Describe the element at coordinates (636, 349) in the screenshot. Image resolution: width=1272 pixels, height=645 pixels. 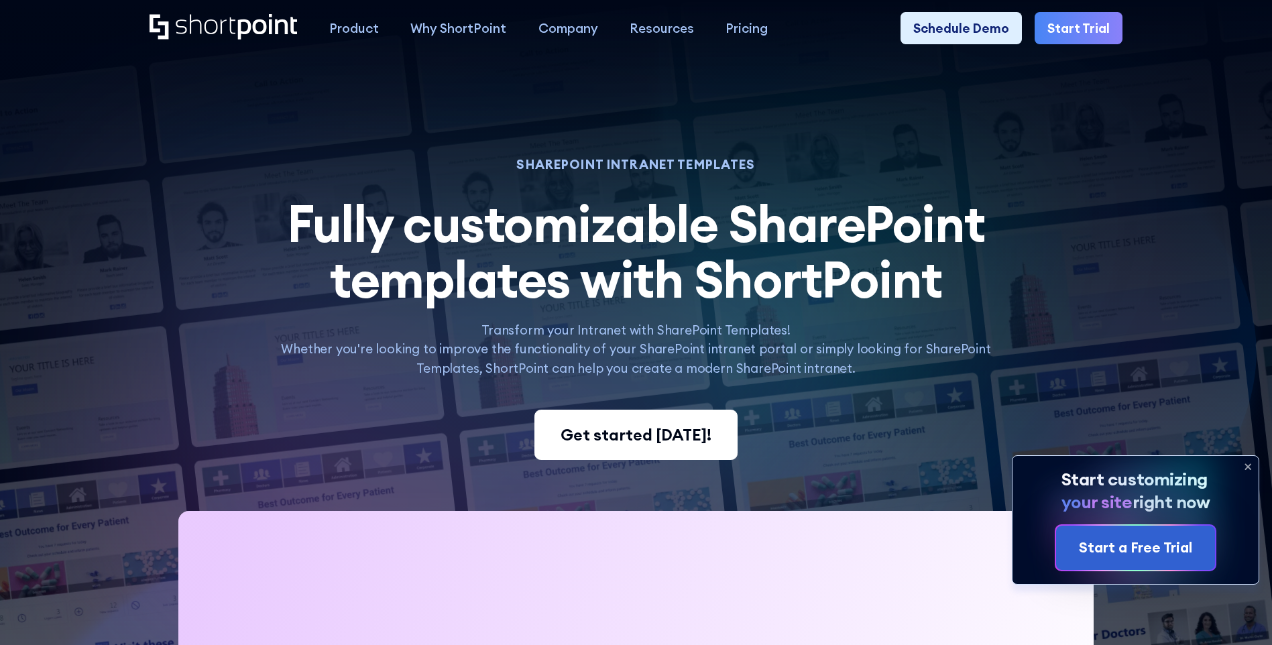
I see `p: Transform your Intranet with SharePoint Templates! Whether you're looking to improve the function...` at that location.